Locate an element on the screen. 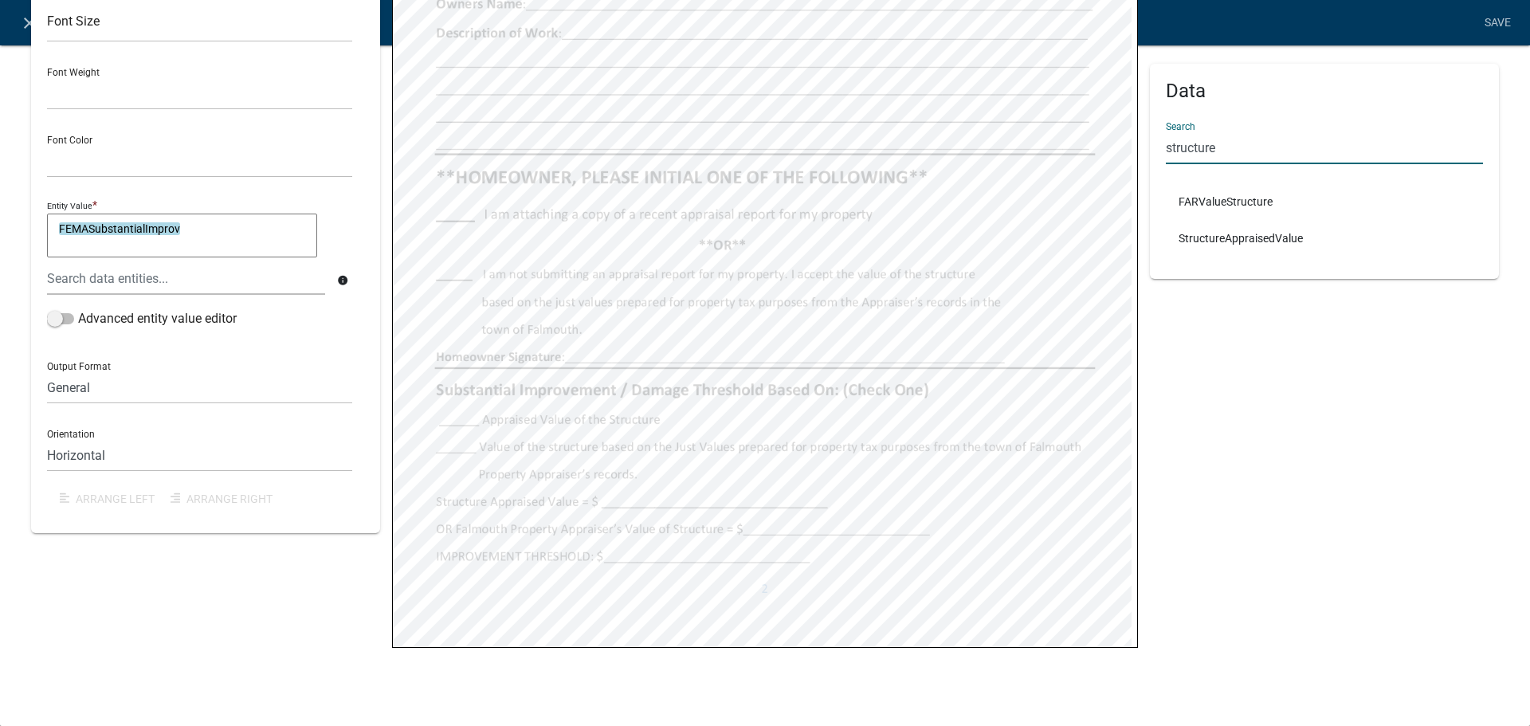 The image size is (1530, 726). i: info is located at coordinates (343, 280).